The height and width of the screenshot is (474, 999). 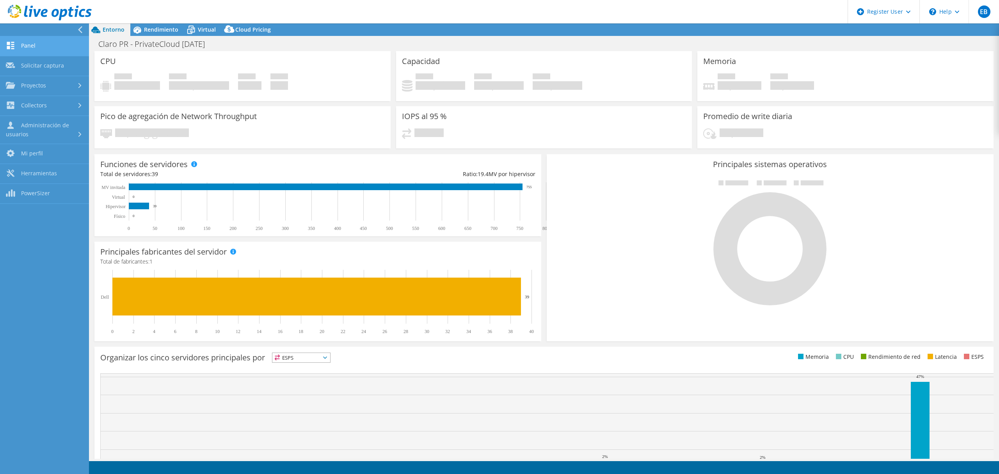 What do you see at coordinates (812, 357) in the screenshot?
I see `li: Memoria` at bounding box center [812, 357].